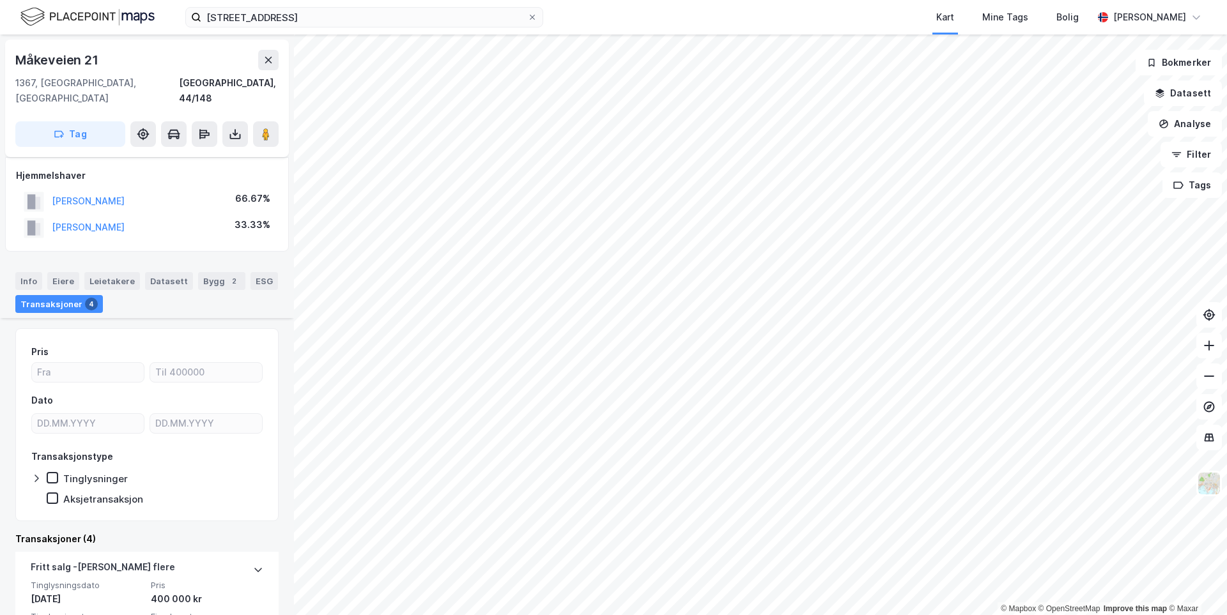  I want to click on a: Improve this map, so click(1135, 609).